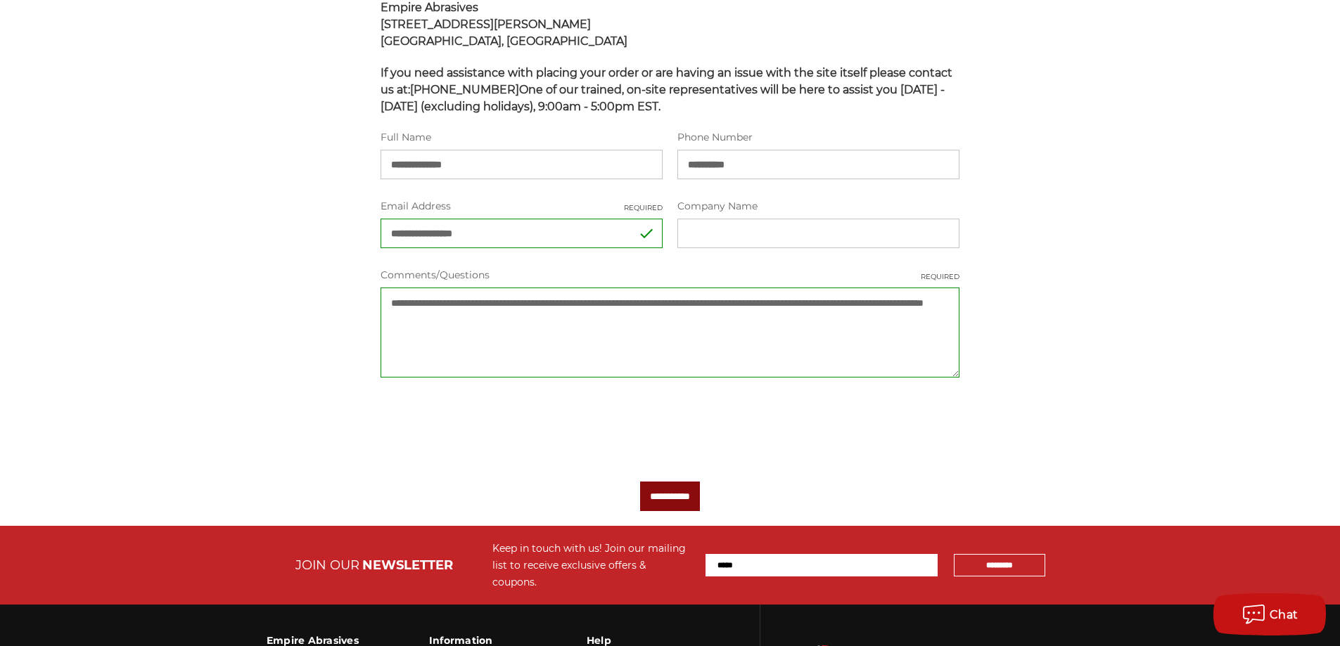  What do you see at coordinates (407, 566) in the screenshot?
I see `span: NEWSLETTER` at bounding box center [407, 566].